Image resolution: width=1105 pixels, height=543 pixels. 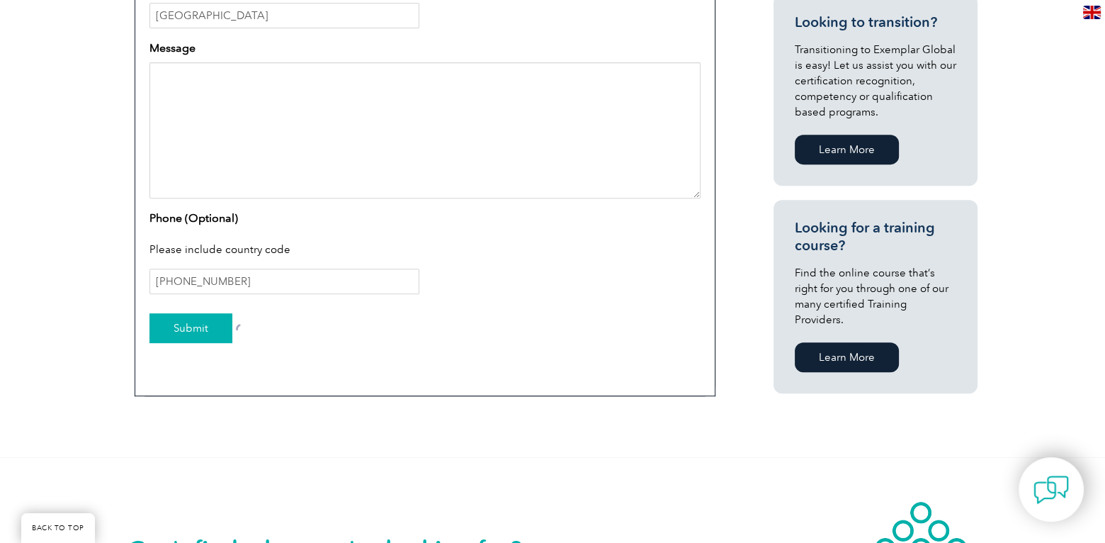 I want to click on img: contact-chat.png, so click(x=1052, y=490).